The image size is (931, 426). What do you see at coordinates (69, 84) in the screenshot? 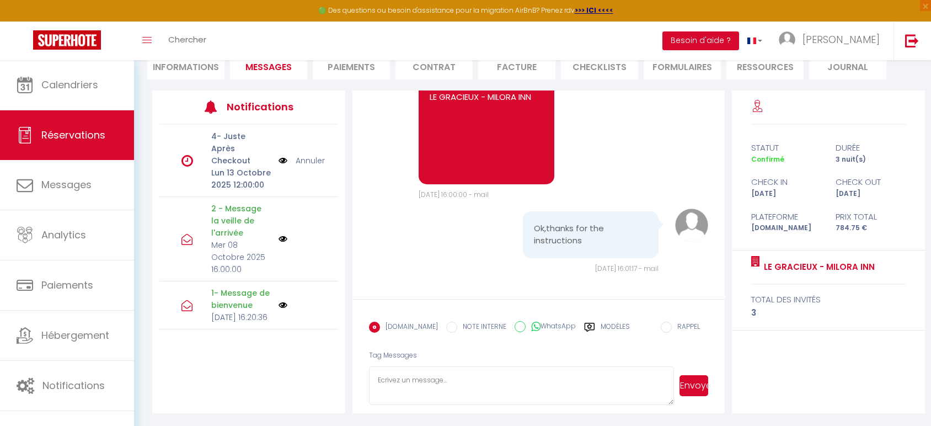
I see `span: Calendriers` at bounding box center [69, 84].